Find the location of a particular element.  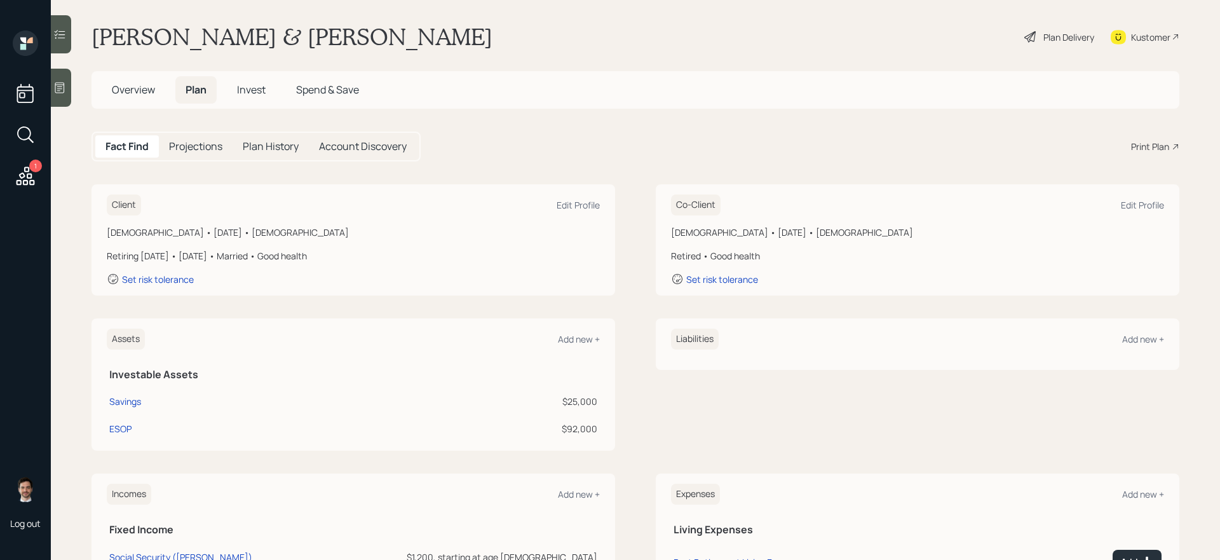

h6: Assets is located at coordinates (126, 339).